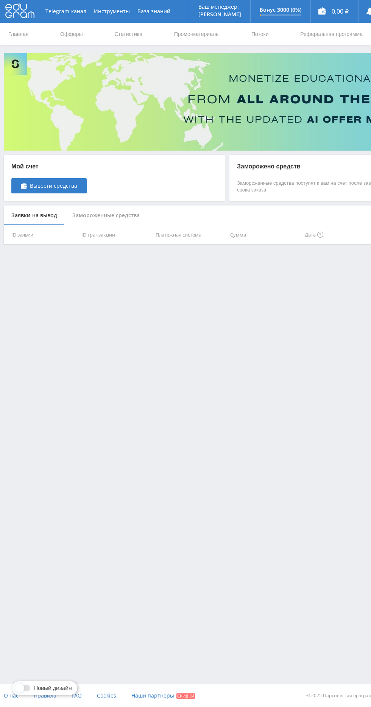 The image size is (371, 707). I want to click on a: Офферы, so click(72, 34).